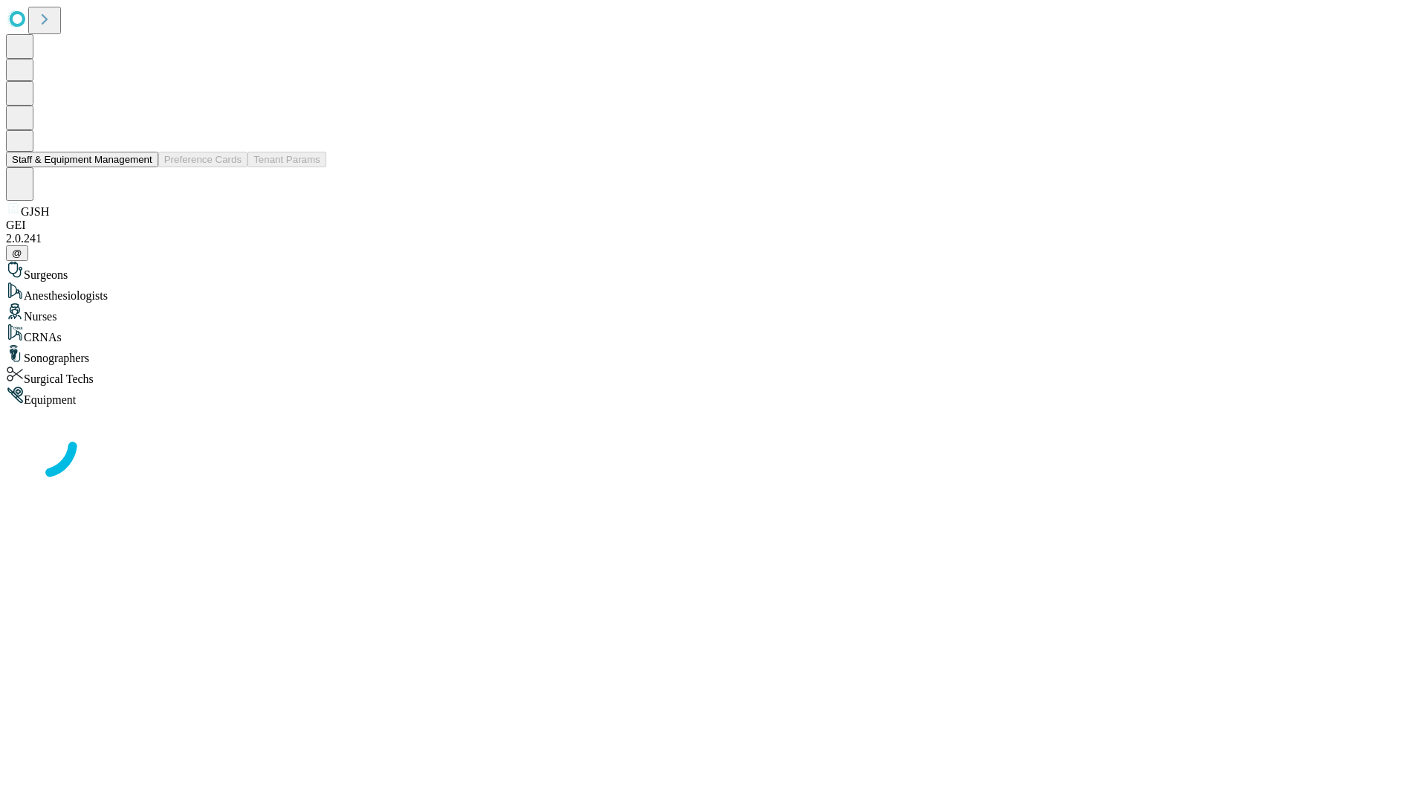 The image size is (1427, 803). I want to click on div: Surgical Techs, so click(713, 375).